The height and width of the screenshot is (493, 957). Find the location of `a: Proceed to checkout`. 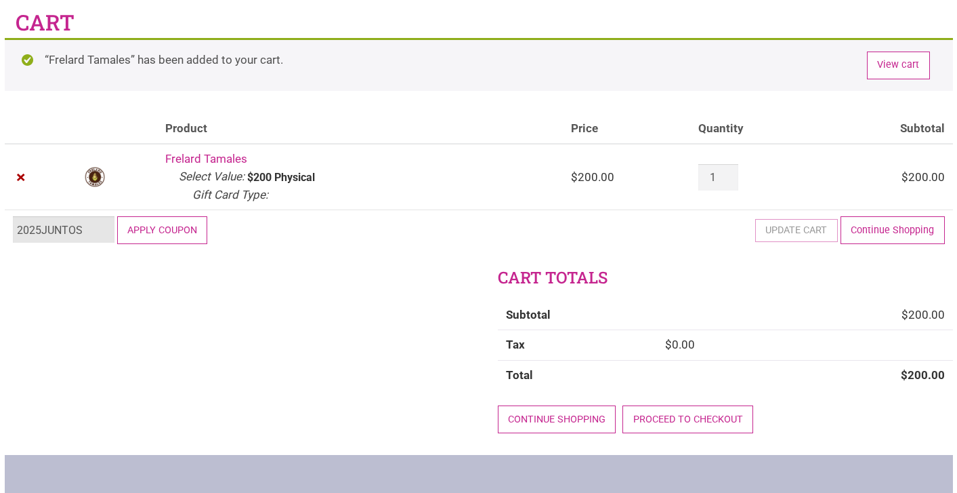

a: Proceed to checkout is located at coordinates (688, 419).